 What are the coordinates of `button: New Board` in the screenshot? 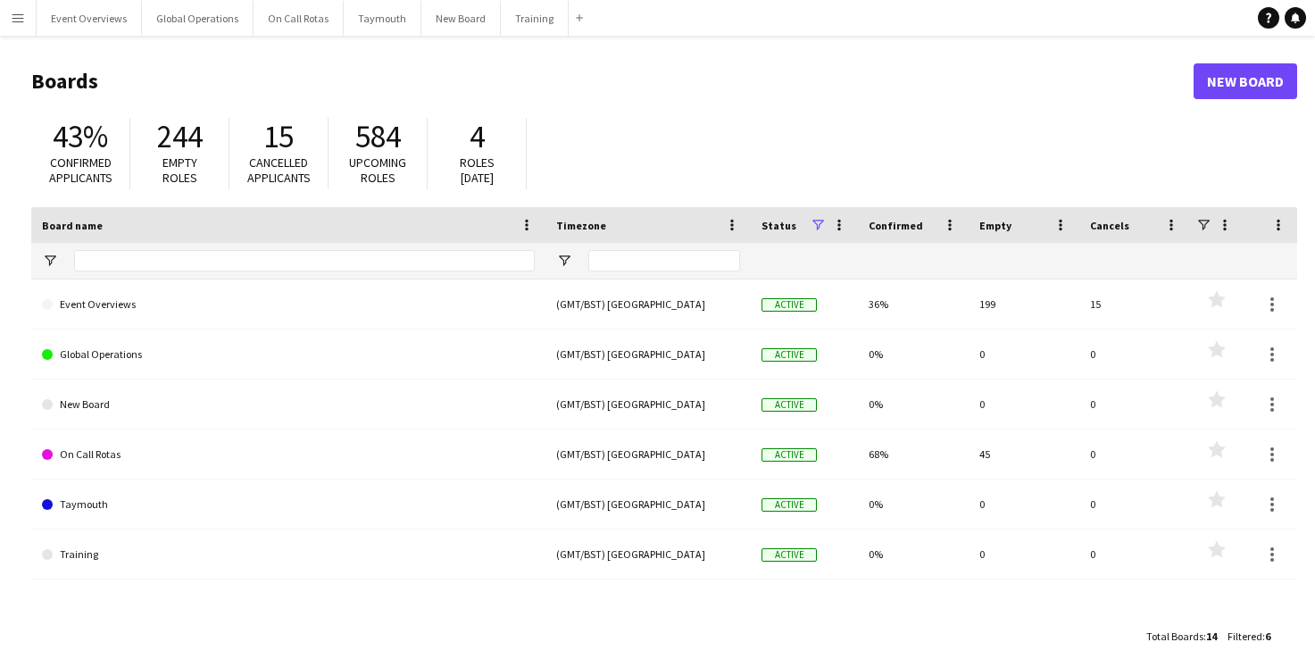 It's located at (461, 18).